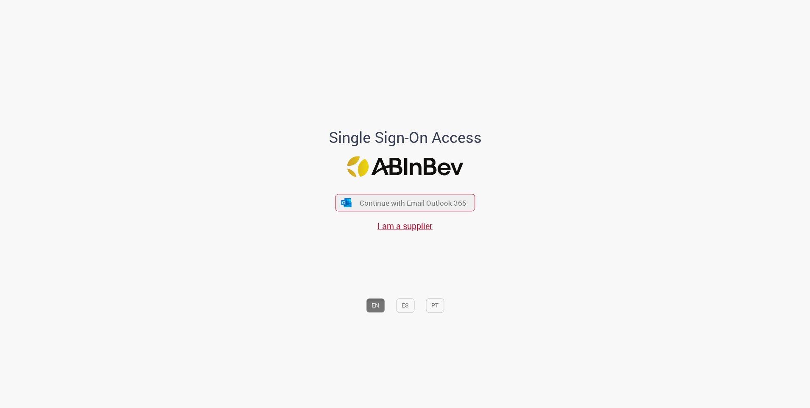 The image size is (810, 408). Describe the element at coordinates (376, 305) in the screenshot. I see `button: EN` at that location.